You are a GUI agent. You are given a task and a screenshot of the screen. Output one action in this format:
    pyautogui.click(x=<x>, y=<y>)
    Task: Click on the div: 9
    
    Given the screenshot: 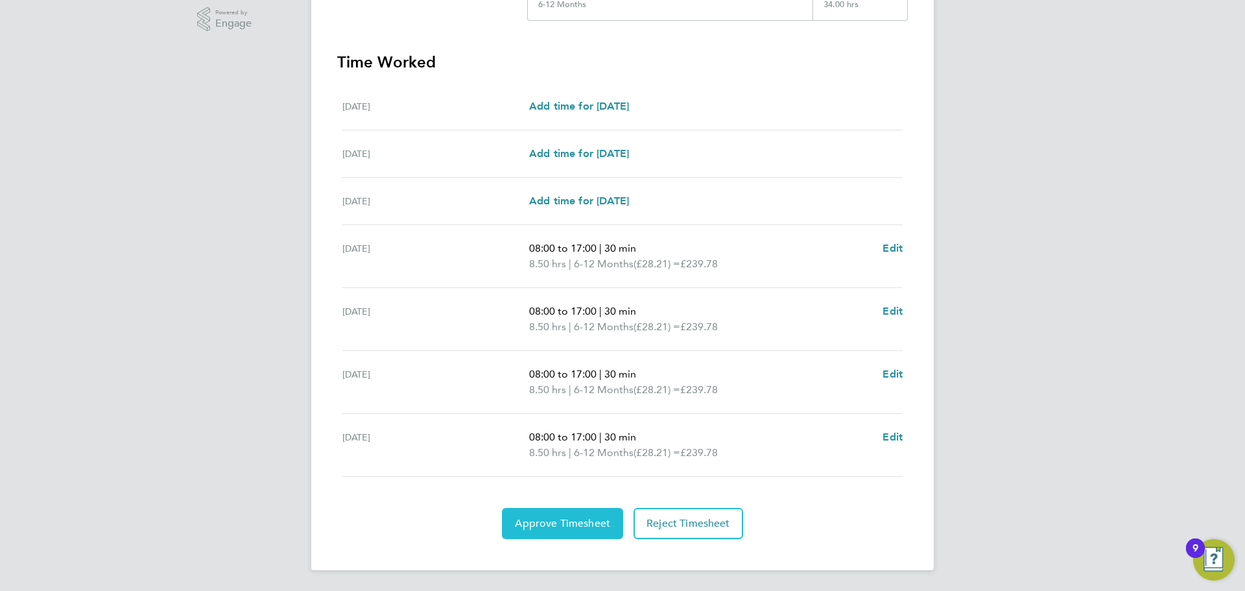 What is the action you would take?
    pyautogui.click(x=1195, y=556)
    